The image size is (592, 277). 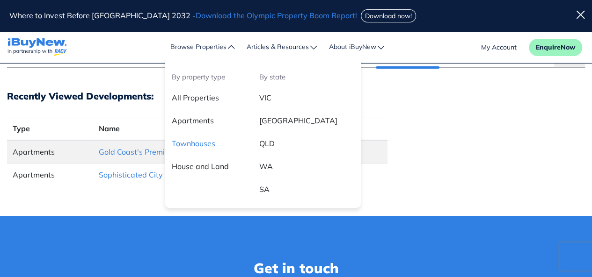 I want to click on a: Townhouses, so click(x=208, y=147).